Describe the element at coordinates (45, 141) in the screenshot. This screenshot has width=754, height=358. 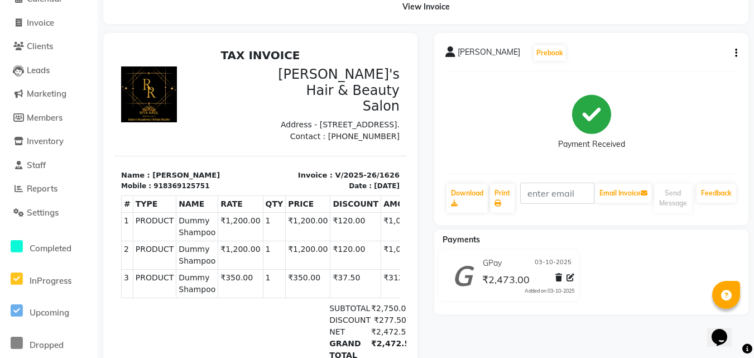
I see `span: Inventory` at that location.